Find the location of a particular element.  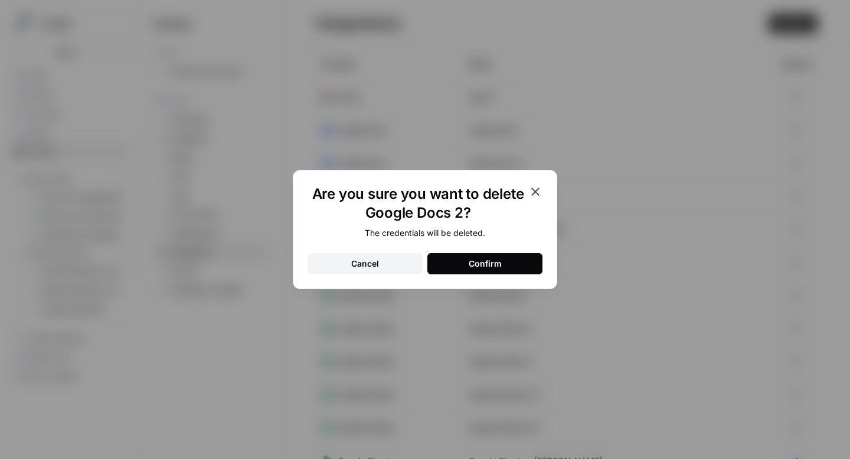

div: The credentials will be deleted. is located at coordinates (425, 233).